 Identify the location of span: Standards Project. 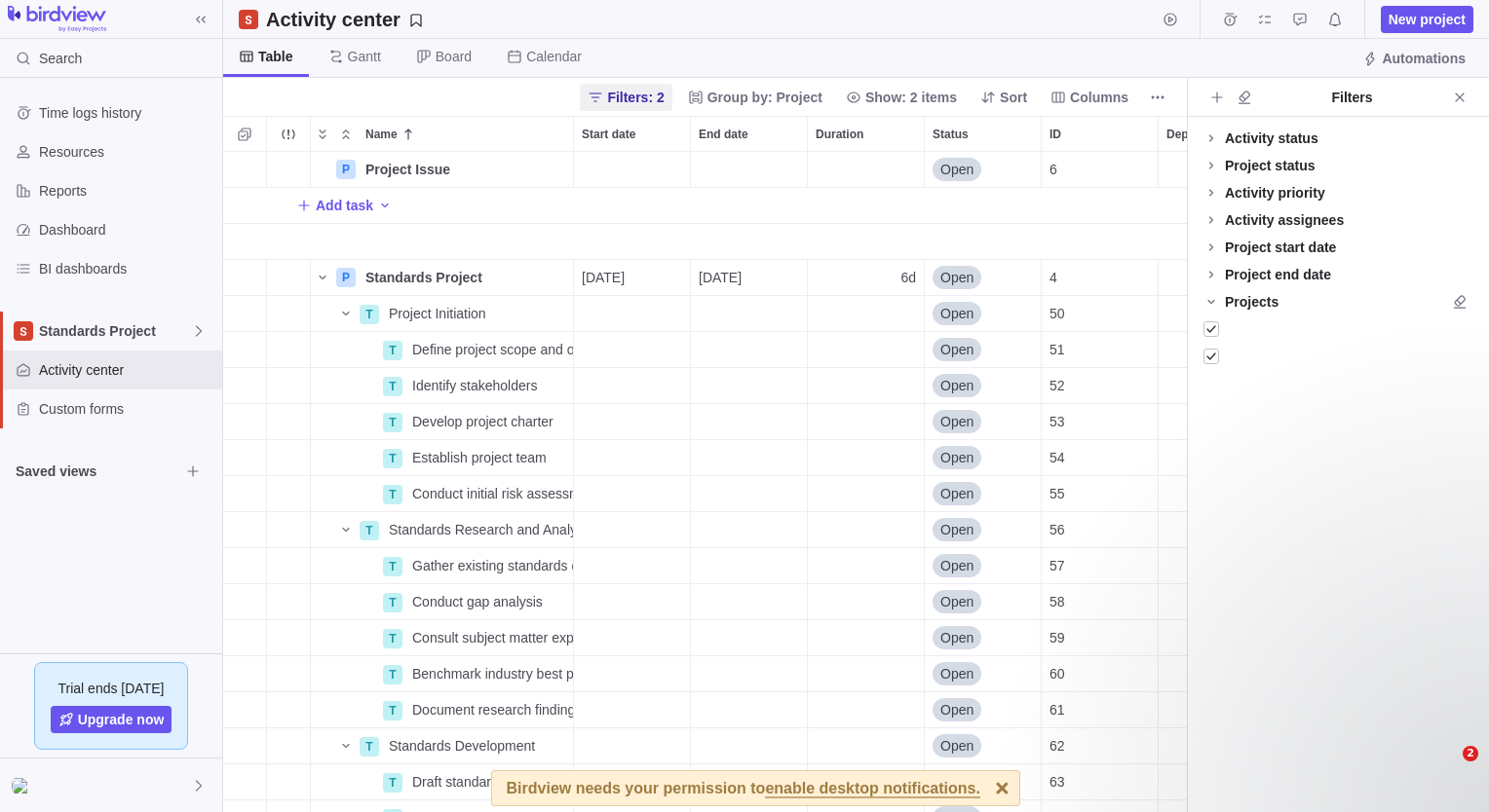
(424, 277).